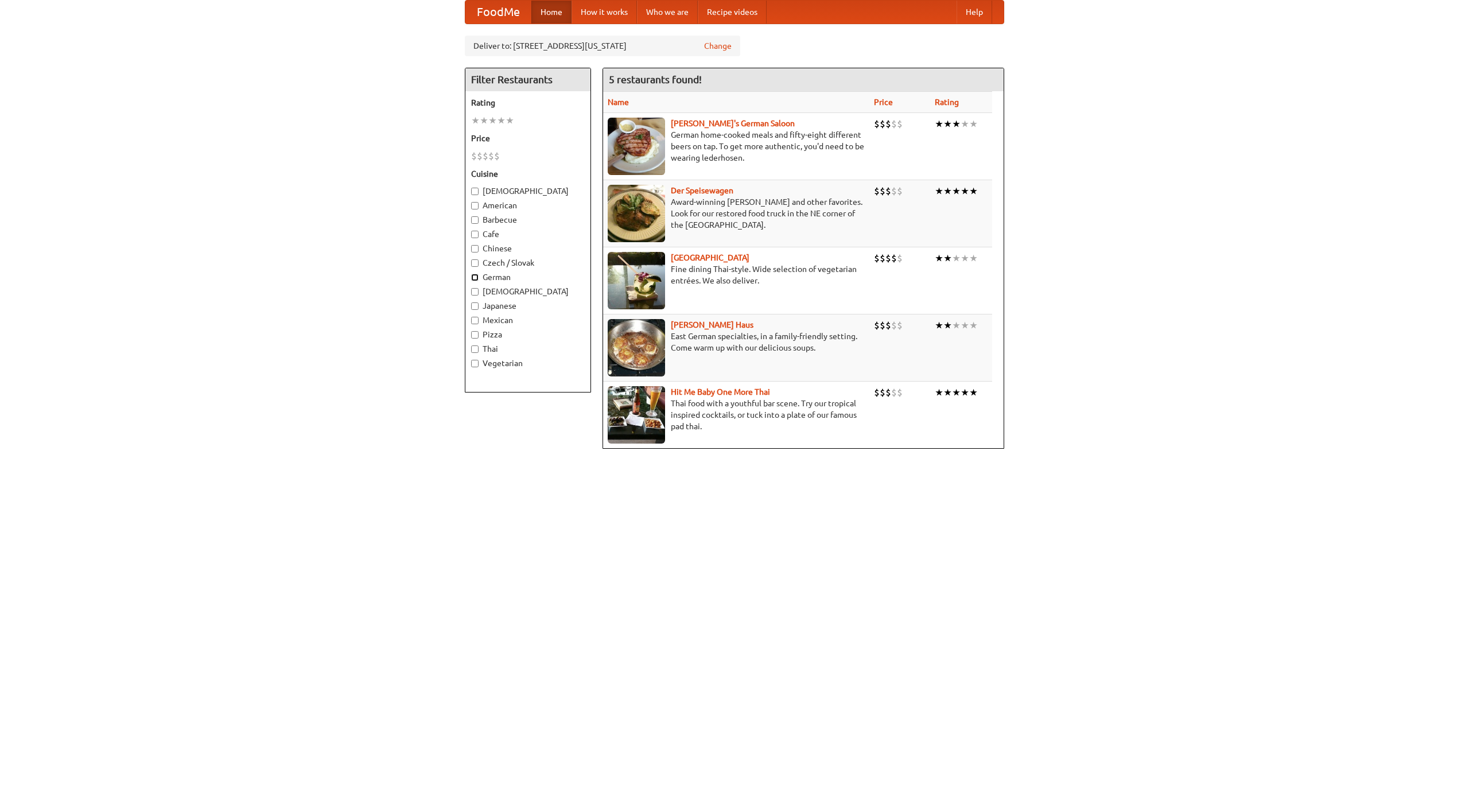  Describe the element at coordinates (528, 278) in the screenshot. I see `label: German` at that location.